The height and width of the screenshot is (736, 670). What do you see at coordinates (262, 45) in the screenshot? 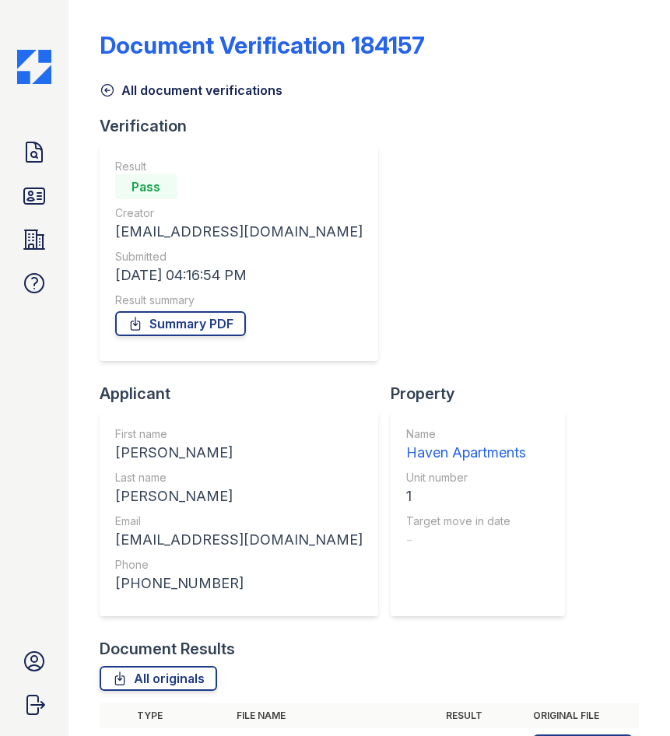
I see `div: Document Verification 184157` at bounding box center [262, 45].